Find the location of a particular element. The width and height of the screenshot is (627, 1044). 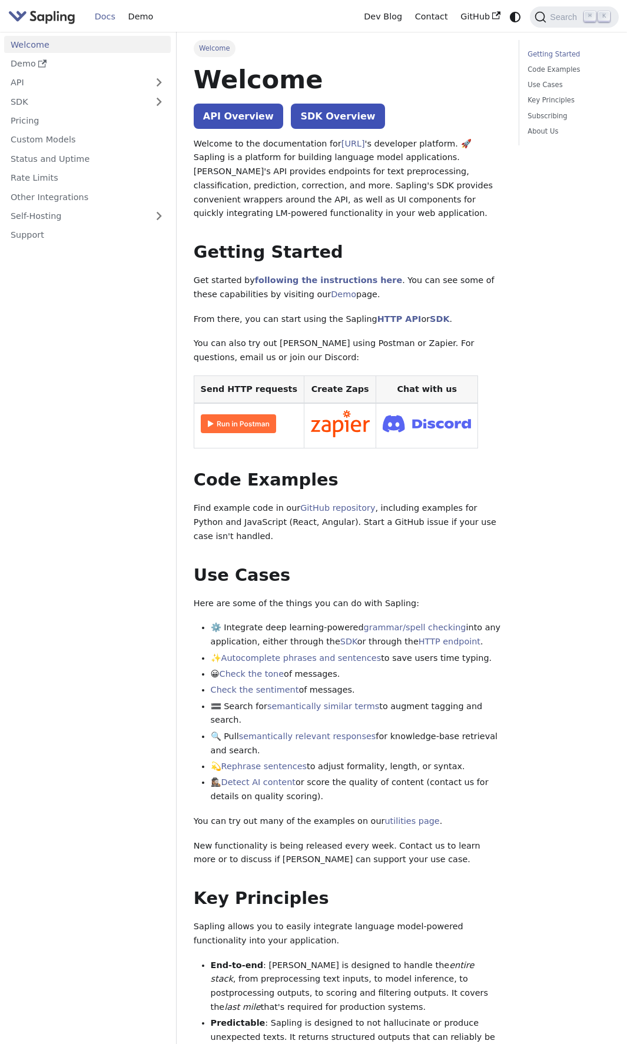

p: Find example code in our , including examples for Python and JavaScript (React, Angular). Start a... is located at coordinates (347, 522).